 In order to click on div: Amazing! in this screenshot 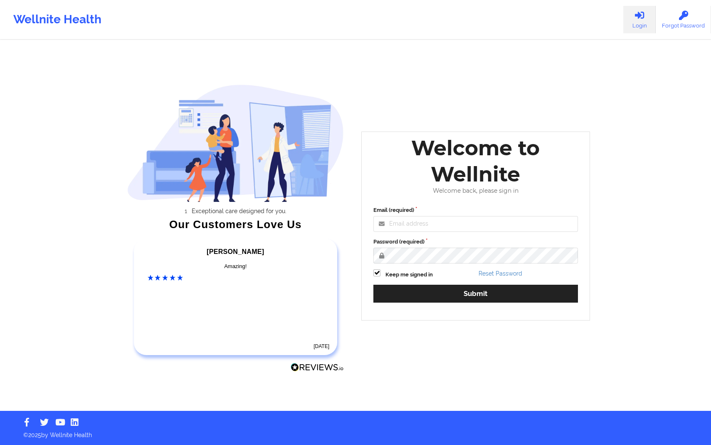, I will do `click(236, 266)`.